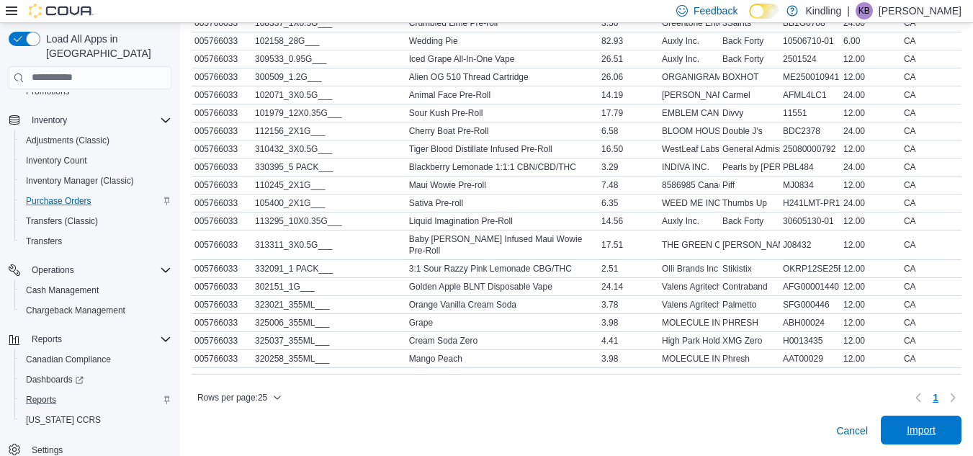 The height and width of the screenshot is (456, 973). I want to click on button: Previous page, so click(918, 398).